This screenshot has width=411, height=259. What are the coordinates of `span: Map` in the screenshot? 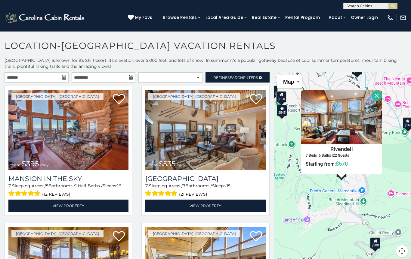 It's located at (288, 82).